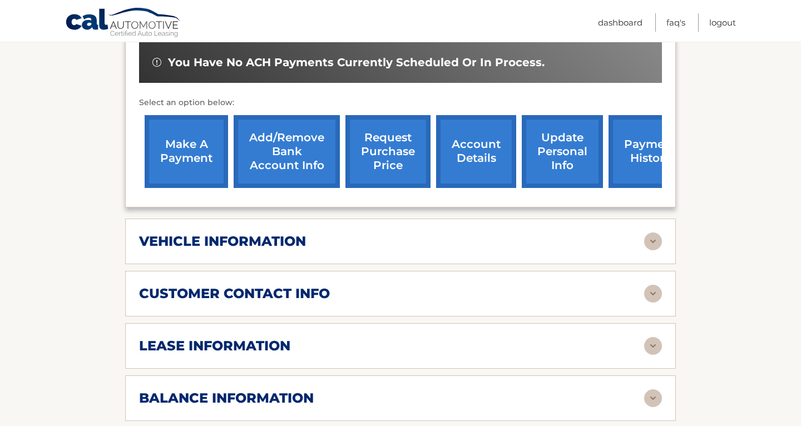  What do you see at coordinates (476, 151) in the screenshot?
I see `a: account details` at bounding box center [476, 151].